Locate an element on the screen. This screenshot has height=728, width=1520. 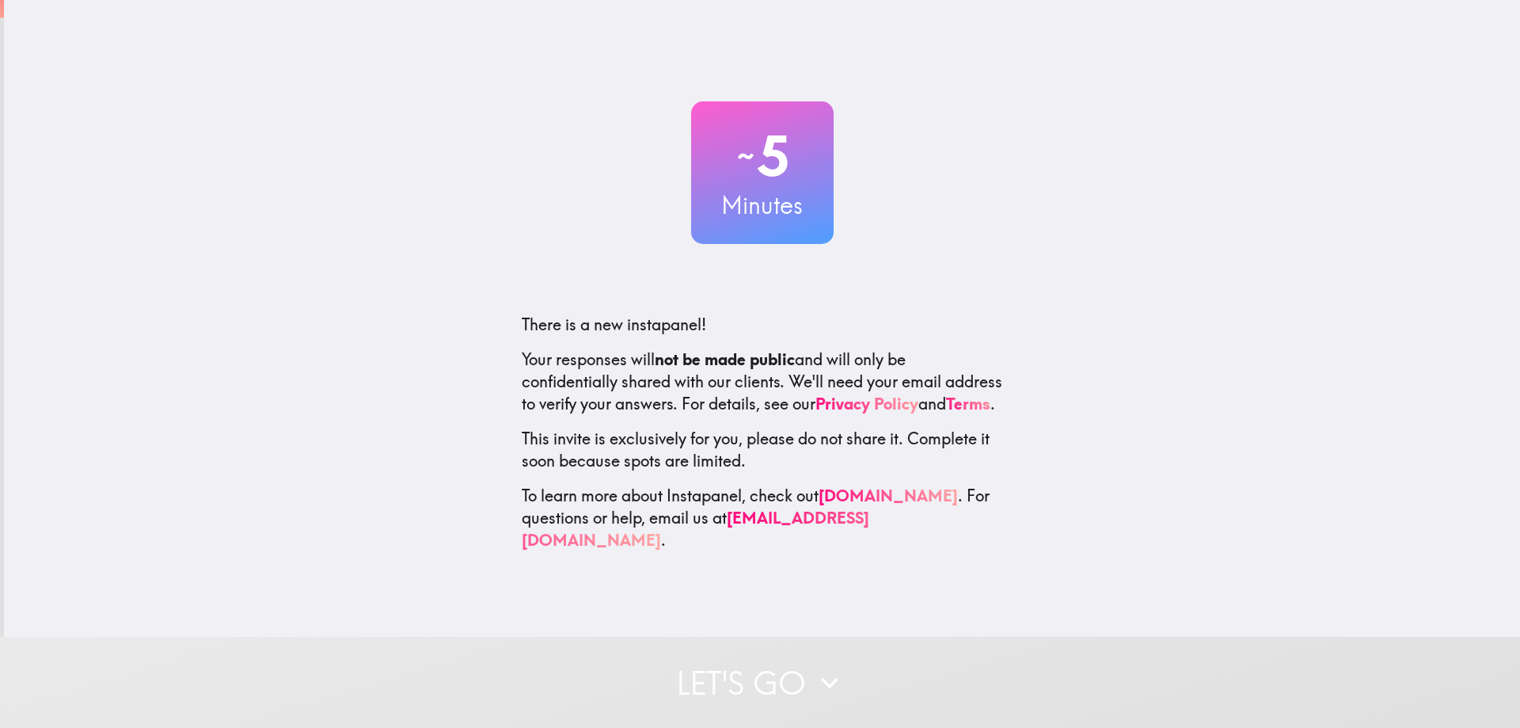
p: This invite is exclusively for you, please do not share it. Complete it soon because spots are li... is located at coordinates (762, 450).